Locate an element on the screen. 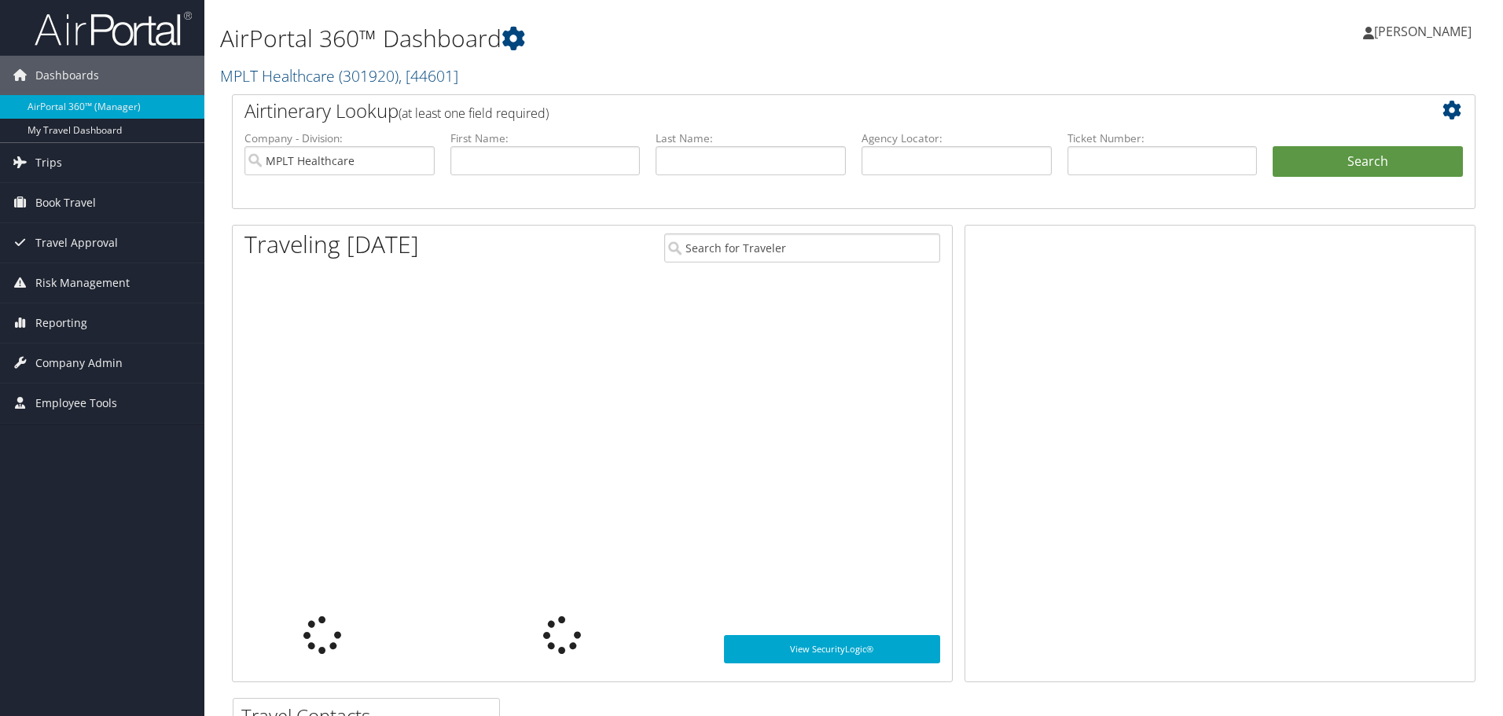 This screenshot has width=1503, height=716. a: View SecurityLogic® is located at coordinates (832, 649).